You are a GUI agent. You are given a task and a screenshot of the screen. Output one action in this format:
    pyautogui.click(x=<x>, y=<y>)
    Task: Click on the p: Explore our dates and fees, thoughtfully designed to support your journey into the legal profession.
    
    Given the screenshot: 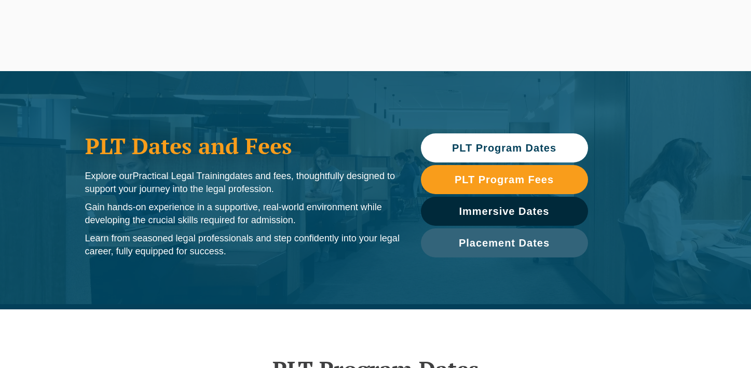 What is the action you would take?
    pyautogui.click(x=242, y=183)
    